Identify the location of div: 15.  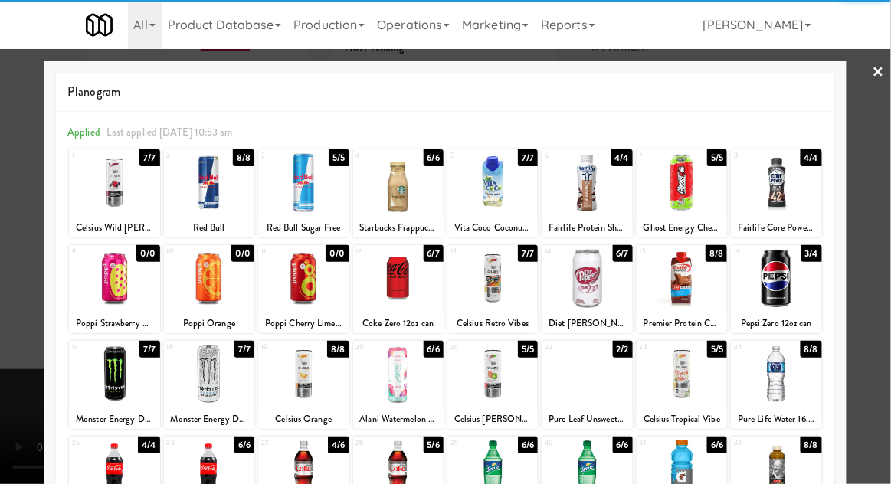
(660, 251).